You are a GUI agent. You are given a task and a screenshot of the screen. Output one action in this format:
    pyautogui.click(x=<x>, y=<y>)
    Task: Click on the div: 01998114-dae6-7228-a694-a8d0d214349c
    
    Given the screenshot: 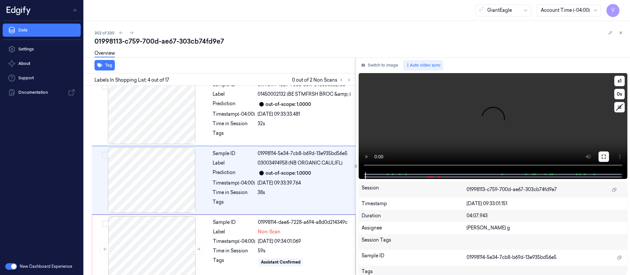 What is the action you would take?
    pyautogui.click(x=304, y=222)
    